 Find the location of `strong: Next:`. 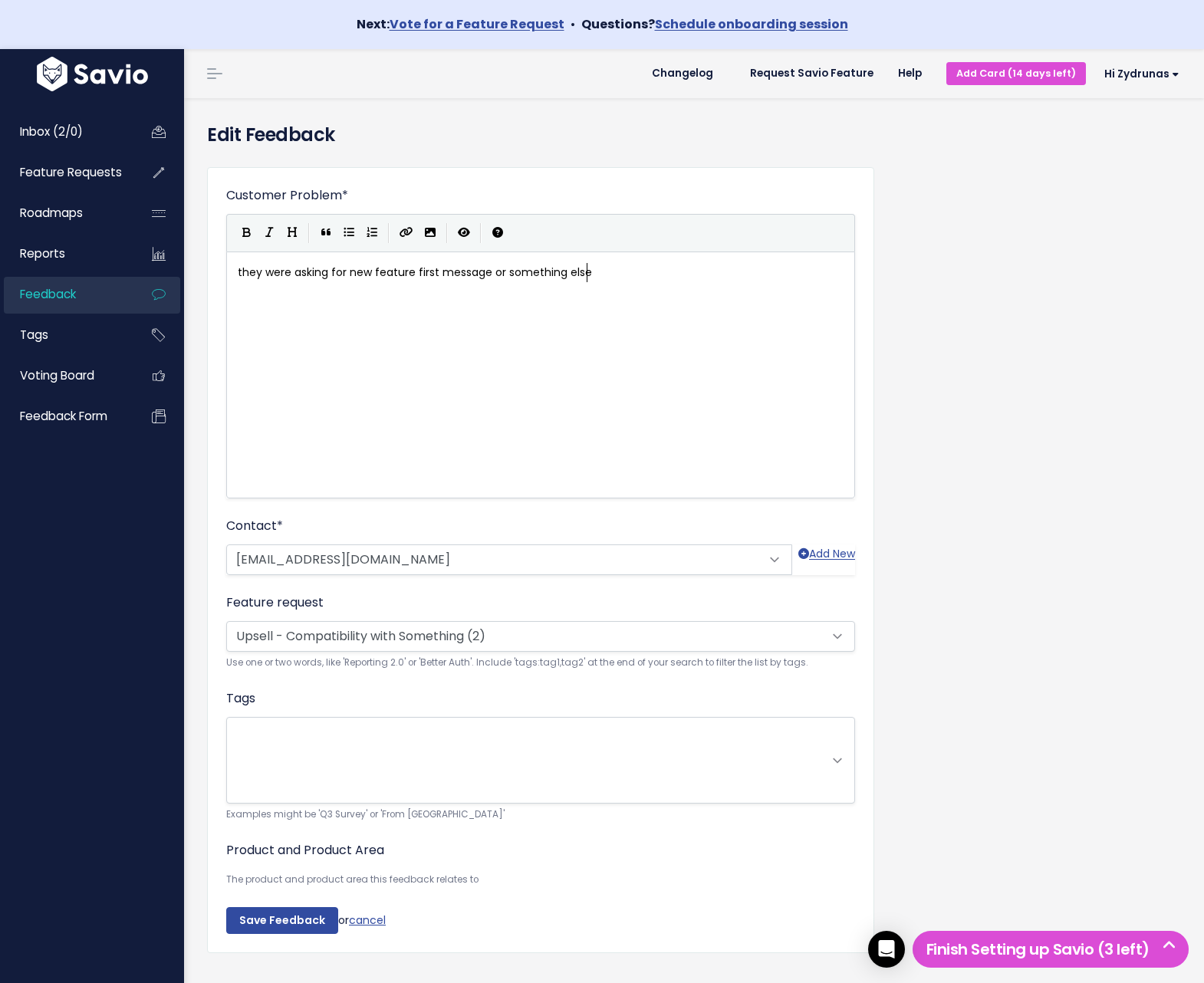

strong: Next: is located at coordinates (460, 23).